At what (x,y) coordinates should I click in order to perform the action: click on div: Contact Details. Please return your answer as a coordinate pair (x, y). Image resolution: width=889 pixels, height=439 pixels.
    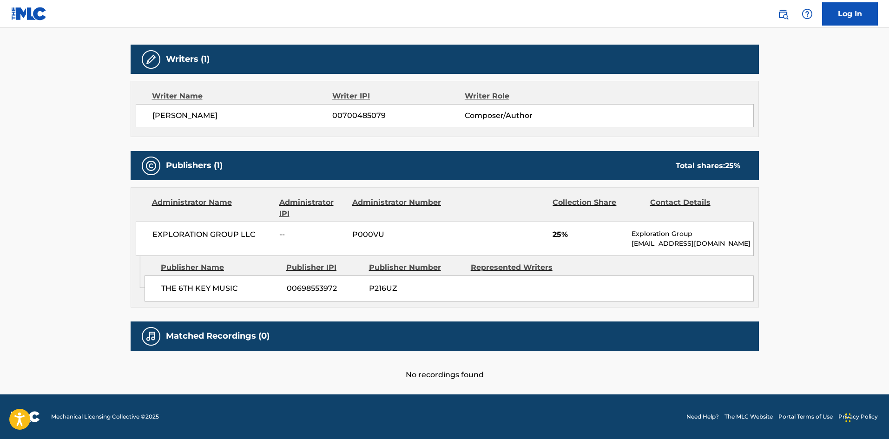
    Looking at the image, I should click on (695, 208).